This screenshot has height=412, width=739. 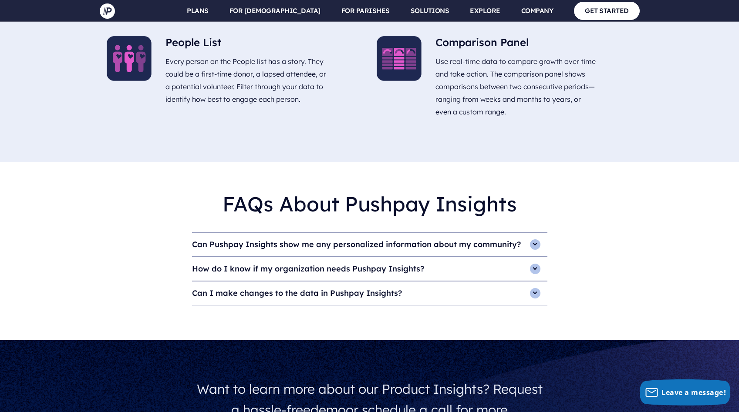 What do you see at coordinates (685, 393) in the screenshot?
I see `button: Leave a message!` at bounding box center [685, 393].